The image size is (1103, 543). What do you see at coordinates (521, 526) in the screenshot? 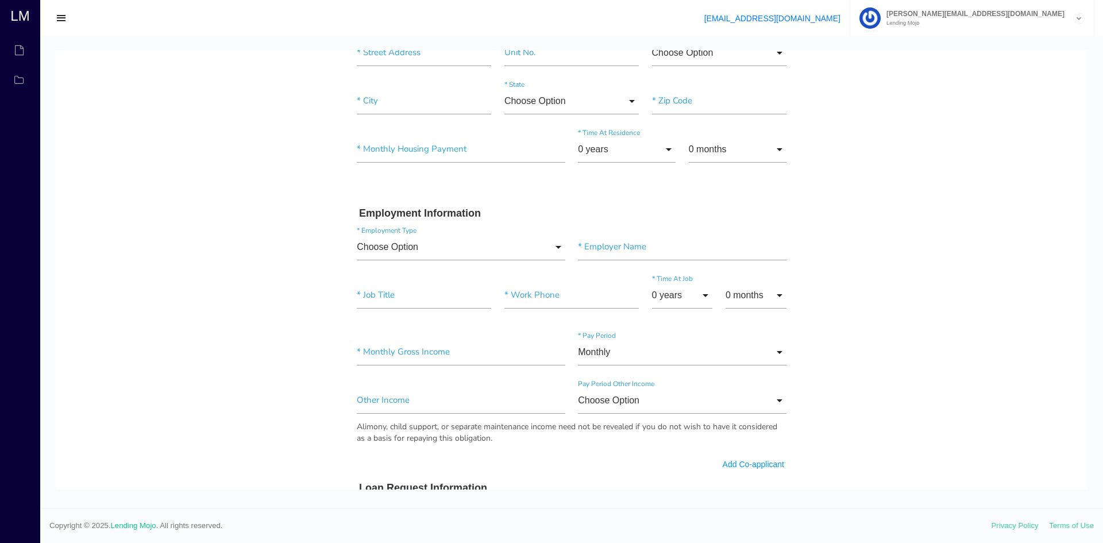
I see `span: Copyright © 2025. . All rights reserved.` at bounding box center [521, 526].